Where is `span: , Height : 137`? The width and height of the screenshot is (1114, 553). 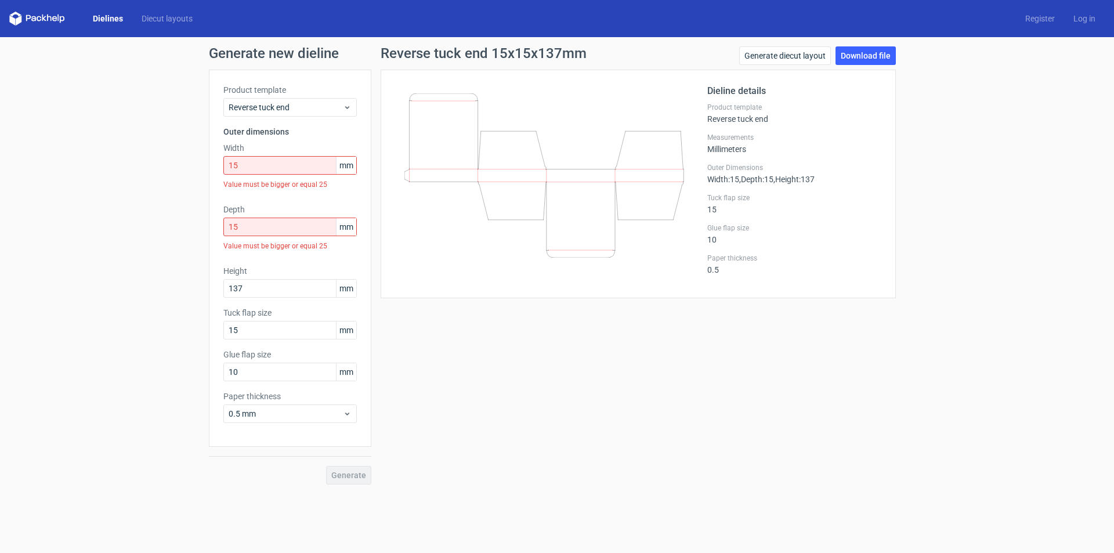 span: , Height : 137 is located at coordinates (794, 179).